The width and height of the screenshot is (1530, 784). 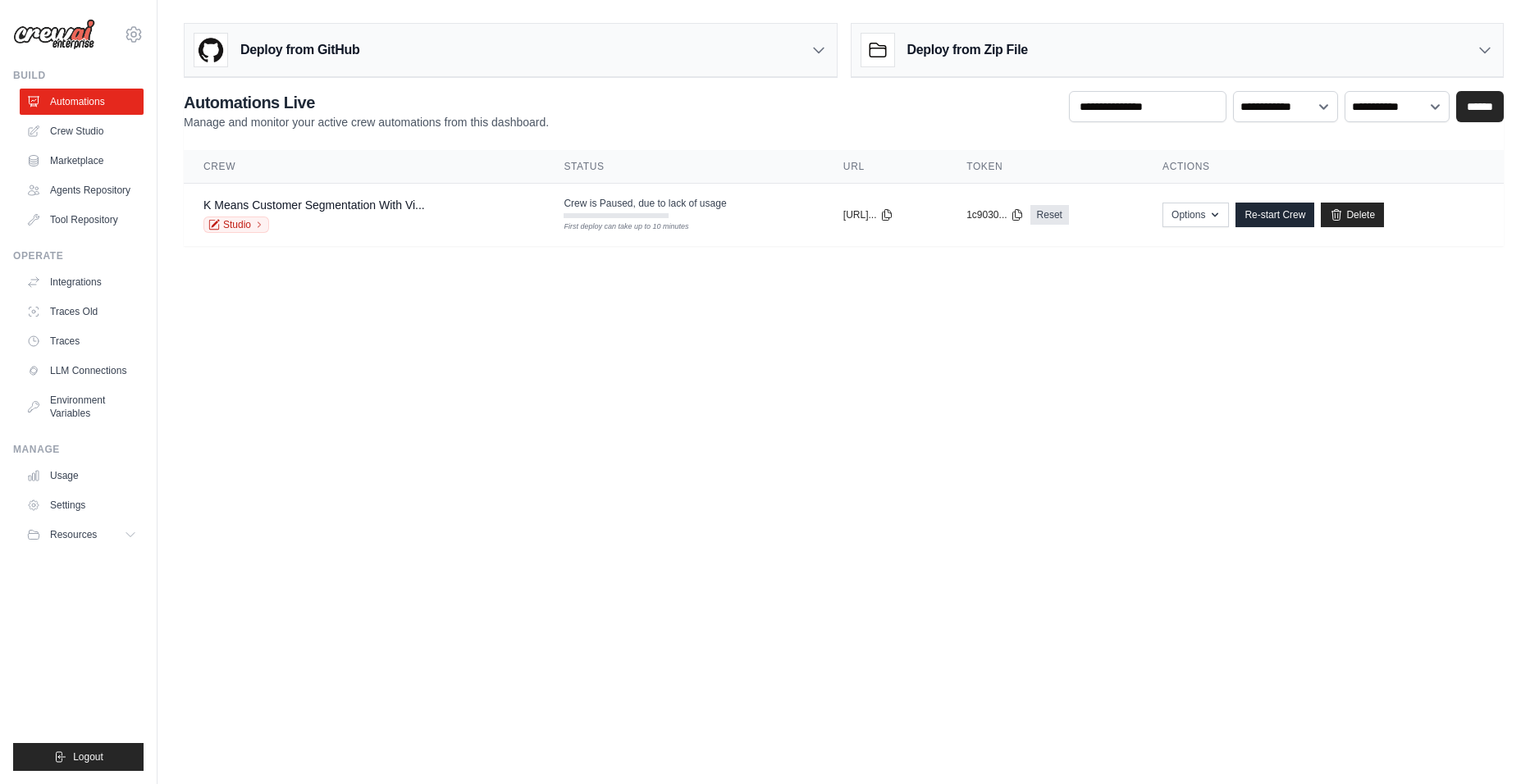 What do you see at coordinates (81, 341) in the screenshot?
I see `a: Traces` at bounding box center [81, 341].